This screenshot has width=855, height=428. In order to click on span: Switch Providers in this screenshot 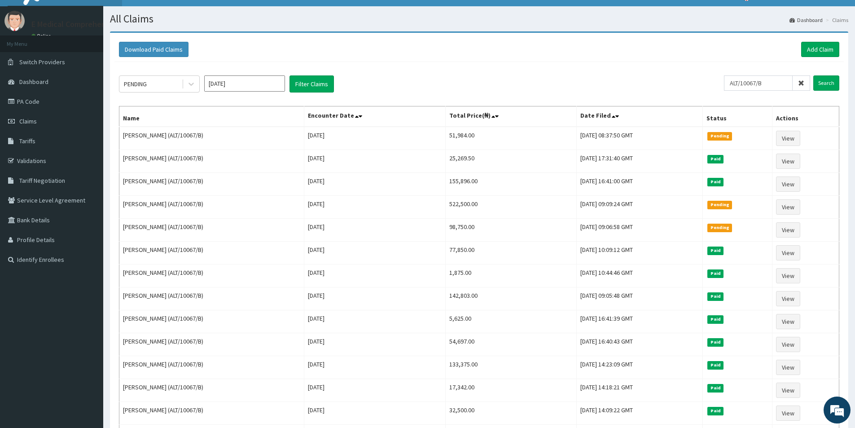, I will do `click(42, 62)`.